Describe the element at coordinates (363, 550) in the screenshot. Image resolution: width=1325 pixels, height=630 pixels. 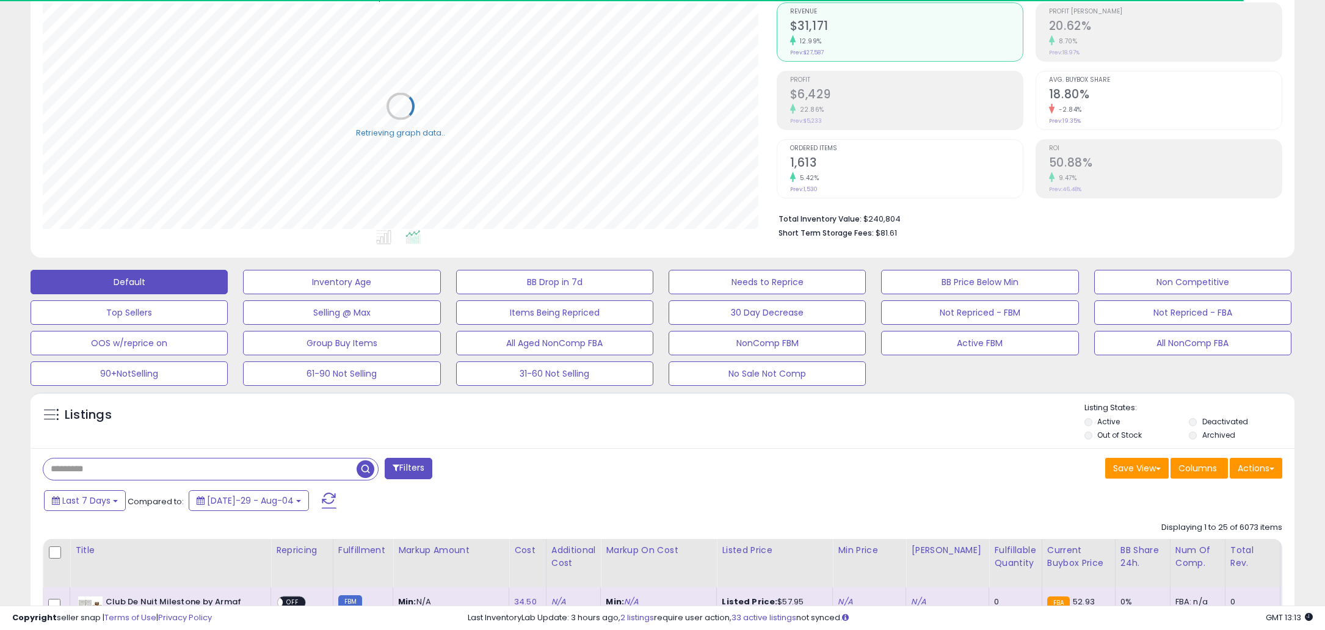
I see `div: Fulfillment` at that location.